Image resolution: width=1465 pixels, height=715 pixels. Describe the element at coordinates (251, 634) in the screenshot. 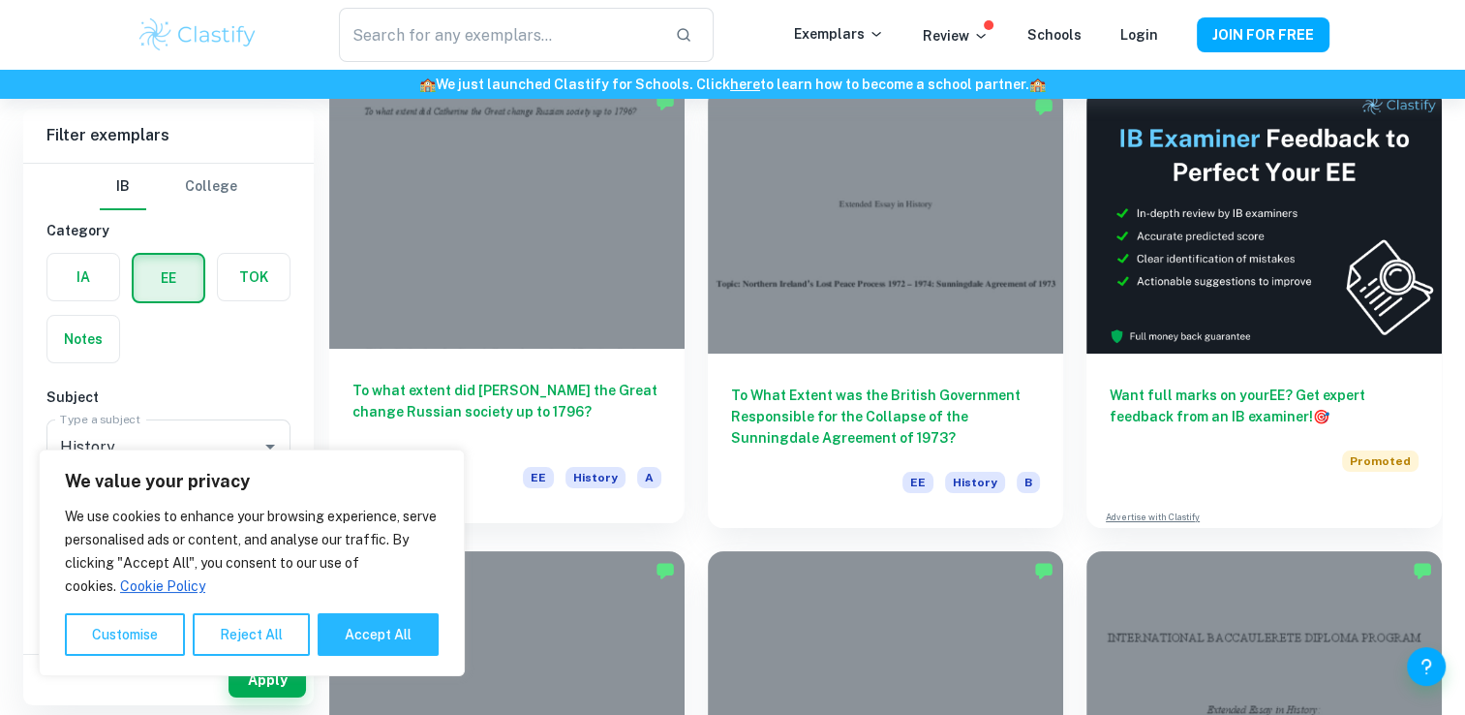

I see `button: Reject All` at that location.